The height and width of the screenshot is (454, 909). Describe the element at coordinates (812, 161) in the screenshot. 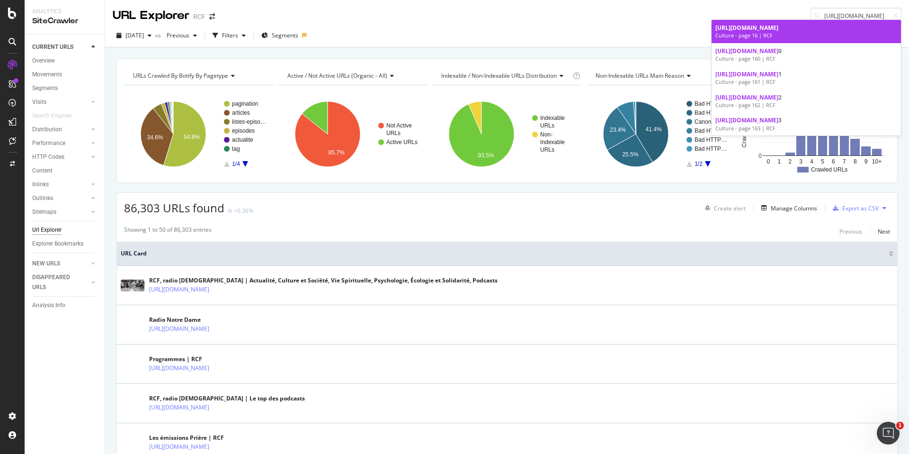

I see `text: 4` at that location.